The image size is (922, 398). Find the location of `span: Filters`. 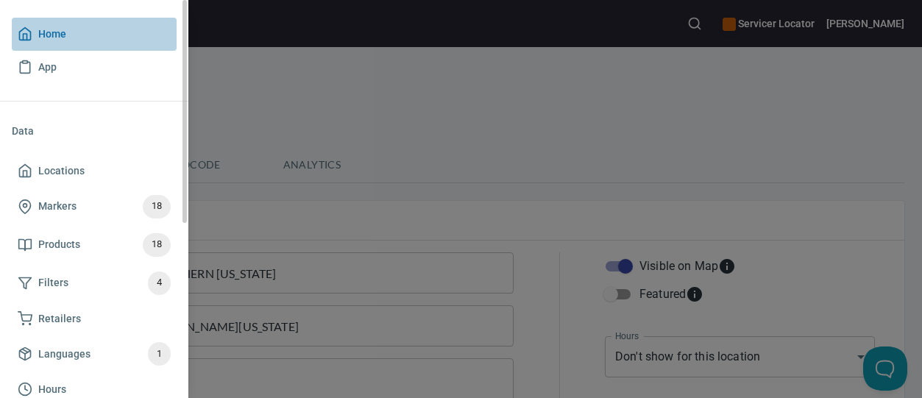

span: Filters is located at coordinates (53, 283).